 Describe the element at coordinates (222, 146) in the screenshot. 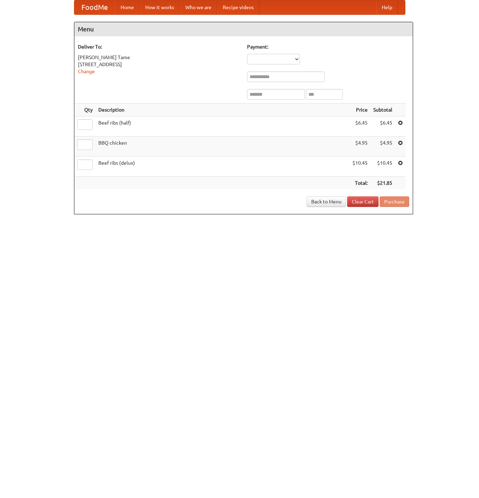

I see `td: BBQ chicken` at that location.